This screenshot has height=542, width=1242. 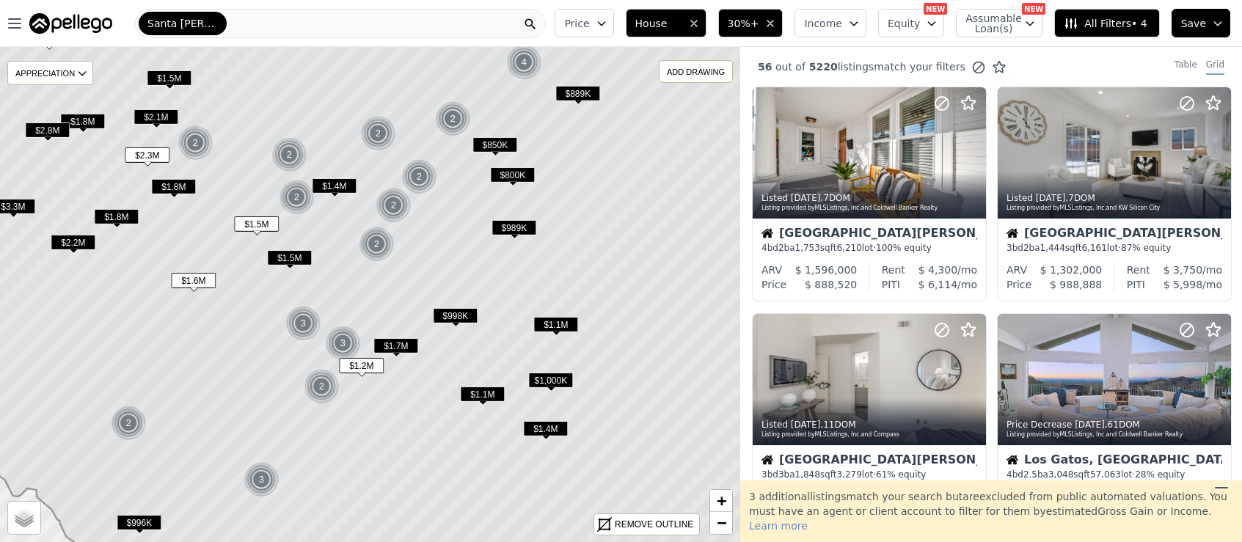 What do you see at coordinates (1183, 285) in the screenshot?
I see `span: $ 5,998` at bounding box center [1183, 285].